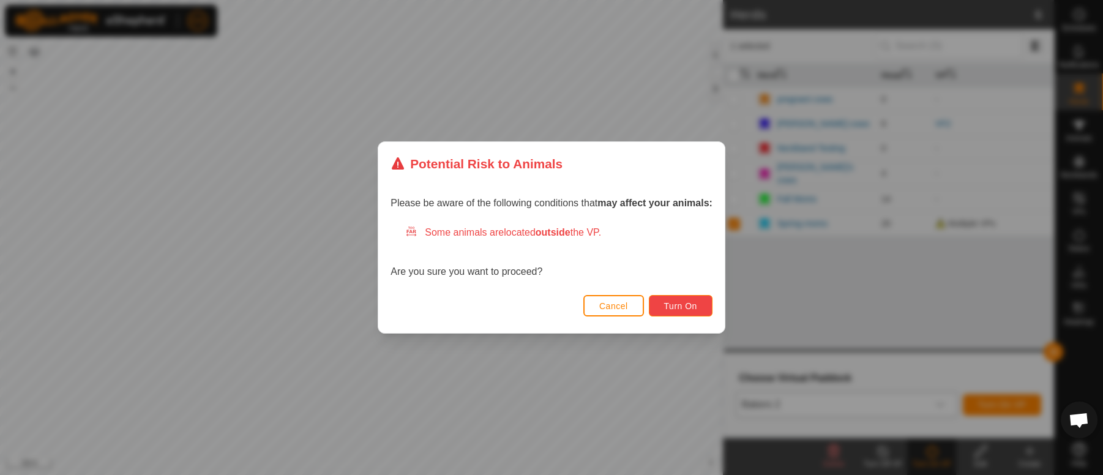 Image resolution: width=1103 pixels, height=475 pixels. What do you see at coordinates (553, 232) in the screenshot?
I see `strong: outside` at bounding box center [553, 232].